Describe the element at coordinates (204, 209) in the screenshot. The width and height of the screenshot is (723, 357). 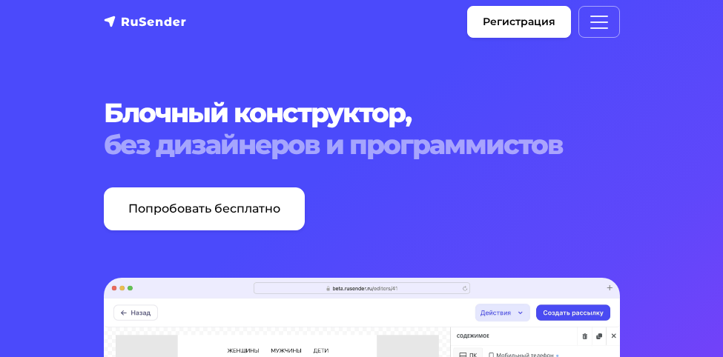
I see `a: Попробовать бесплатно` at that location.